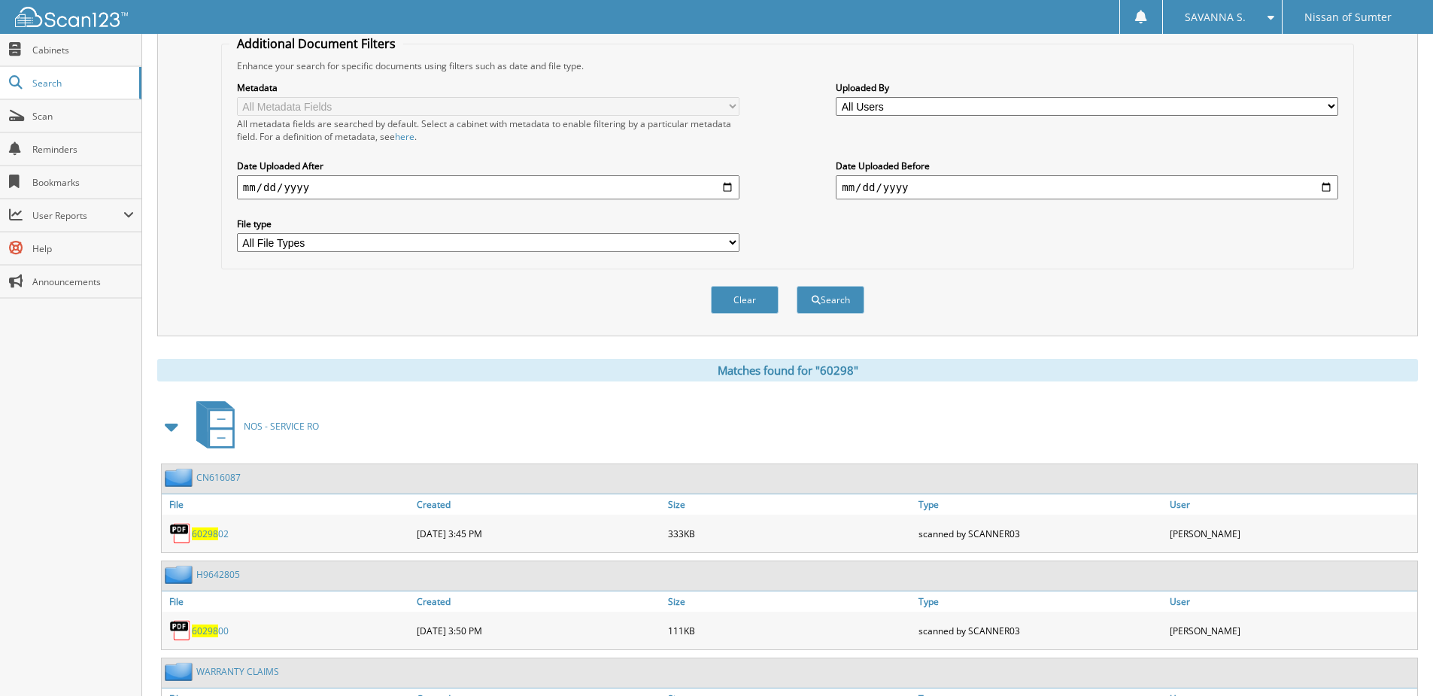 The image size is (1433, 696). Describe the element at coordinates (488, 165) in the screenshot. I see `label: Date Uploaded After` at that location.